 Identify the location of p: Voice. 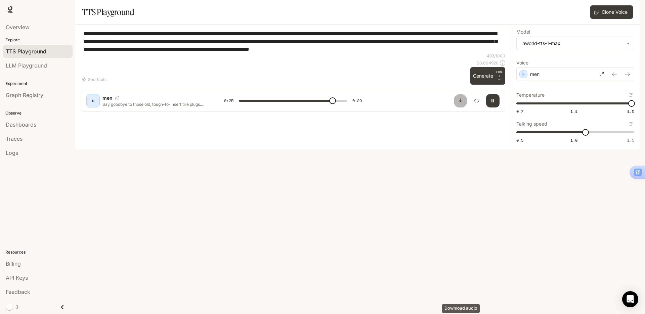
(522, 63).